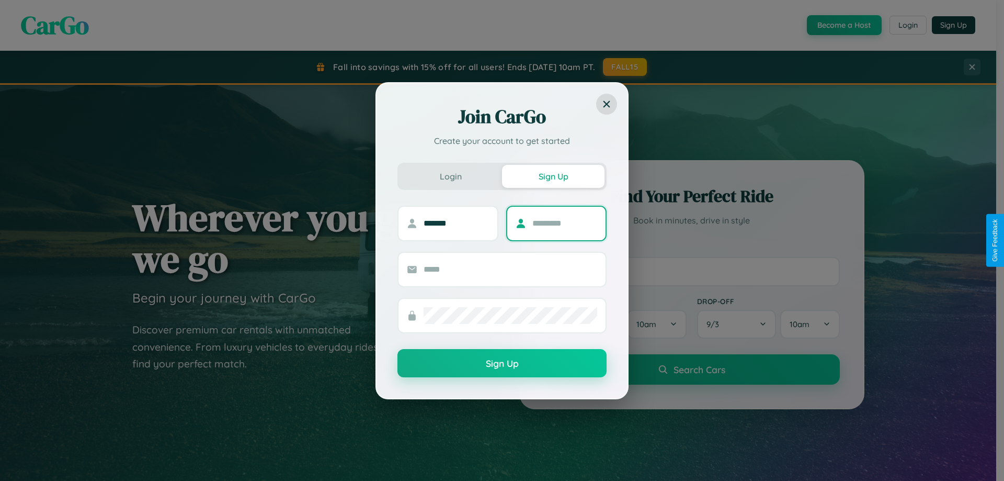  What do you see at coordinates (451, 176) in the screenshot?
I see `button: Login` at bounding box center [451, 176].